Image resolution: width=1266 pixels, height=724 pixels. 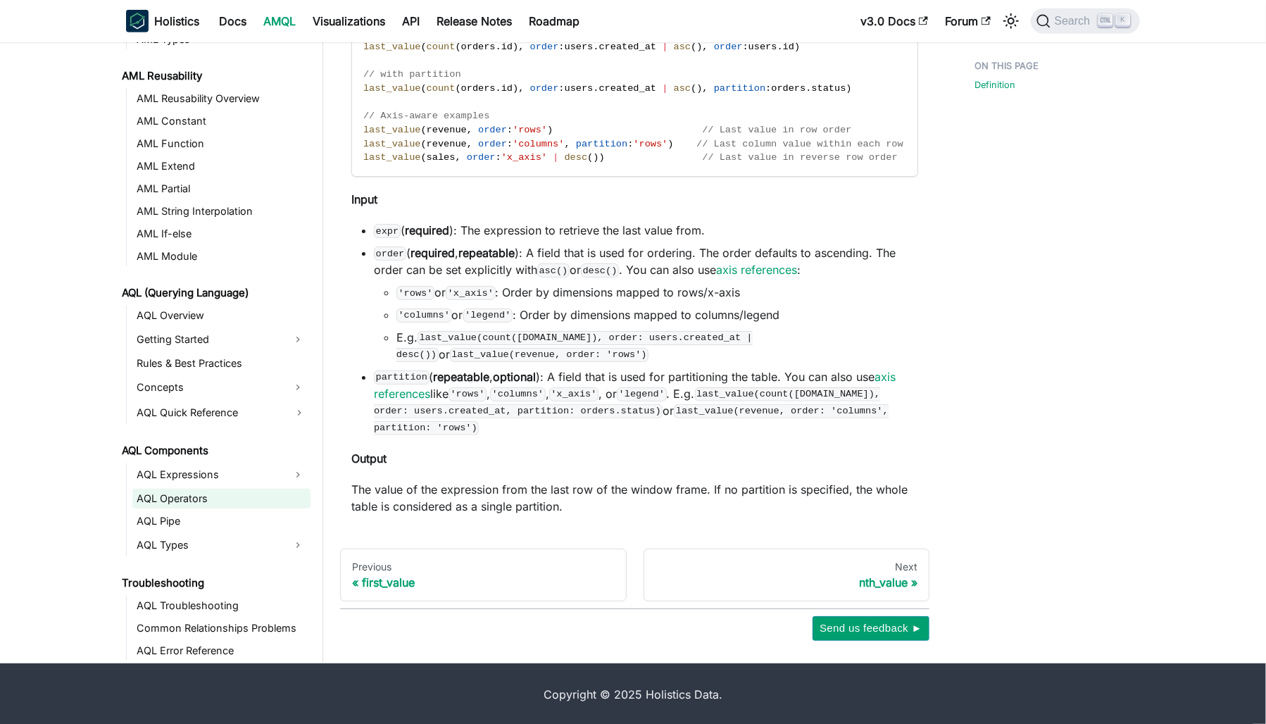 What do you see at coordinates (871, 628) in the screenshot?
I see `button: Send us feedback ►` at bounding box center [871, 628].